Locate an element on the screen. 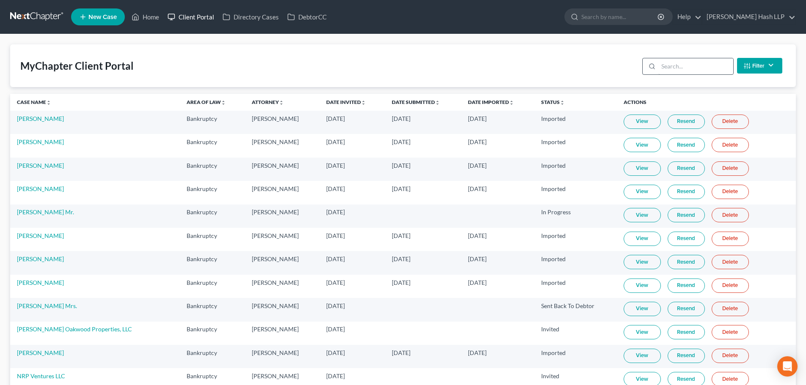  a: Date Importedunfold_more is located at coordinates (491, 102).